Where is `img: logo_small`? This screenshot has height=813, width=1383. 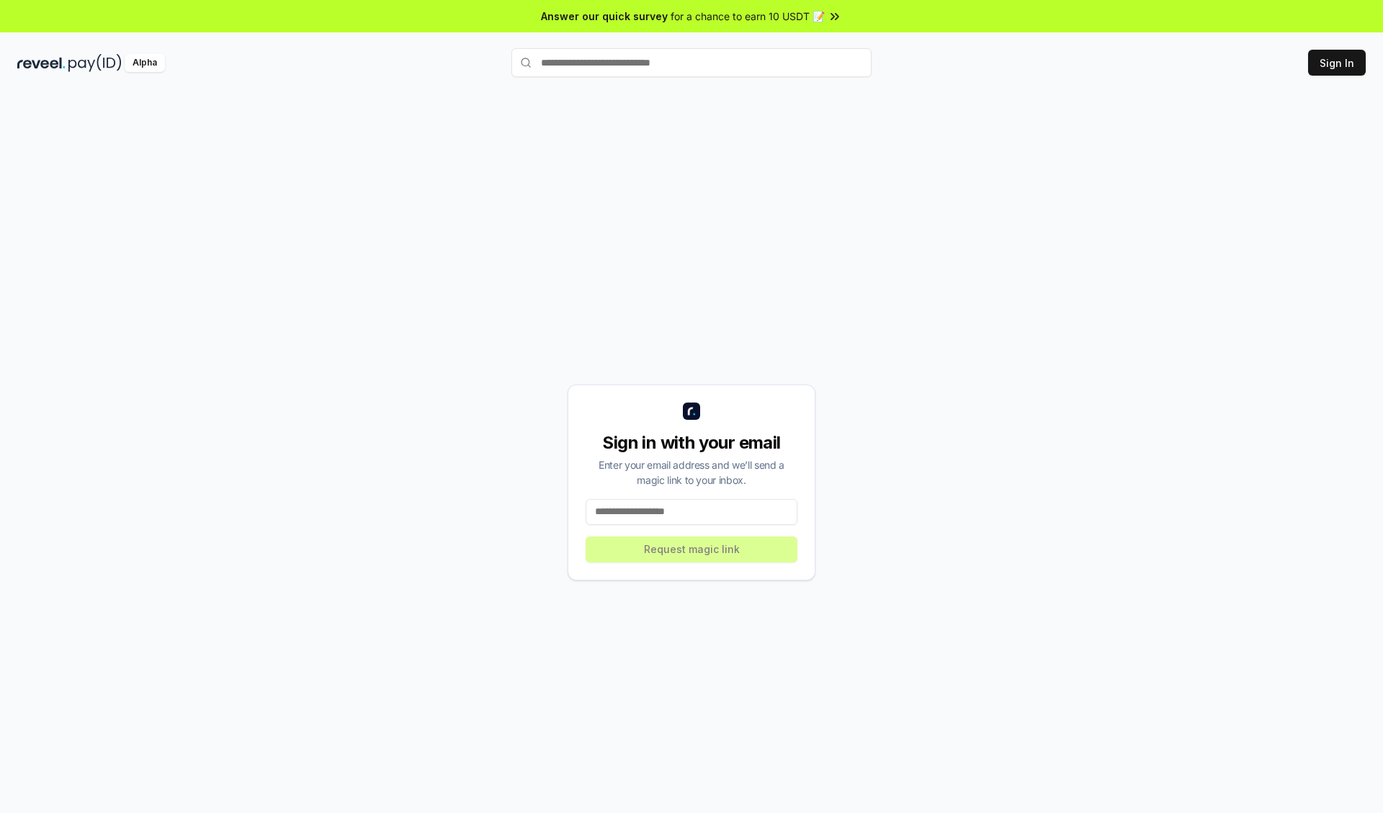 img: logo_small is located at coordinates (692, 411).